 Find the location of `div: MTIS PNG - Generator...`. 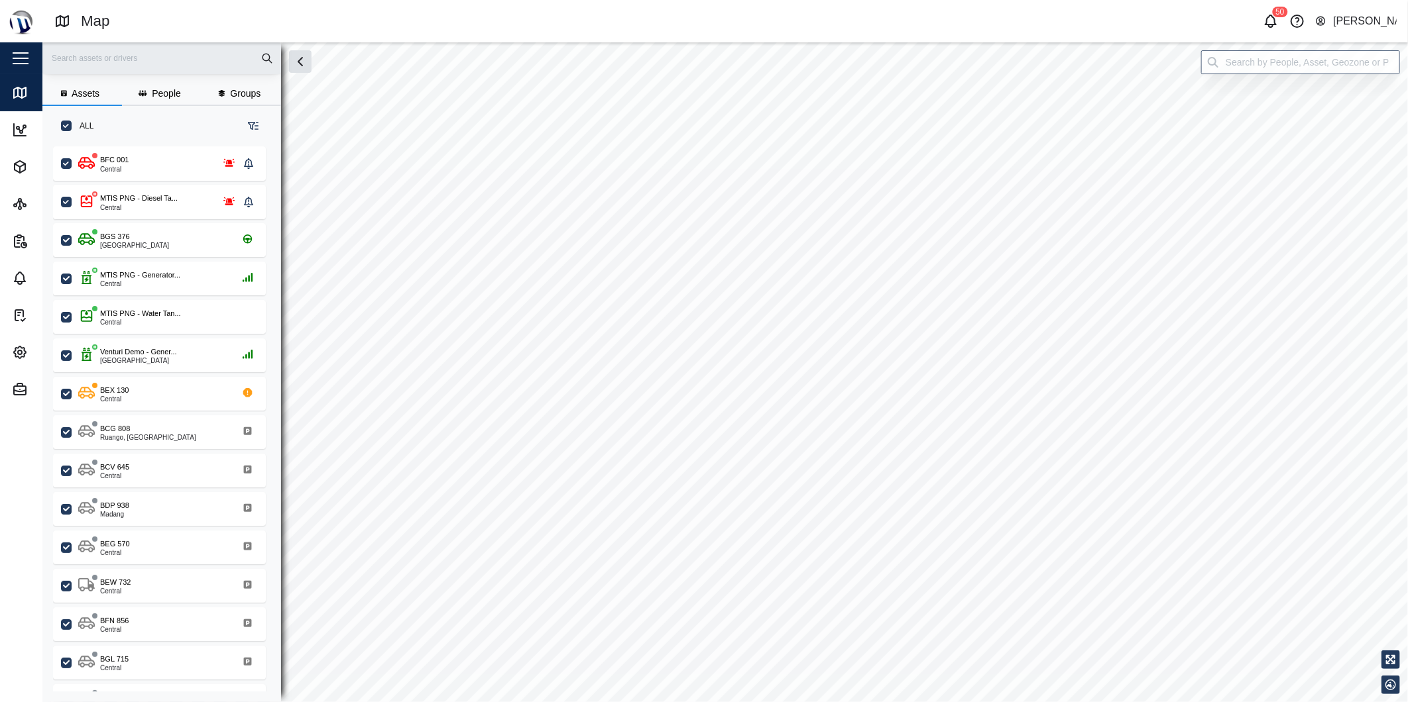

div: MTIS PNG - Generator... is located at coordinates (140, 275).